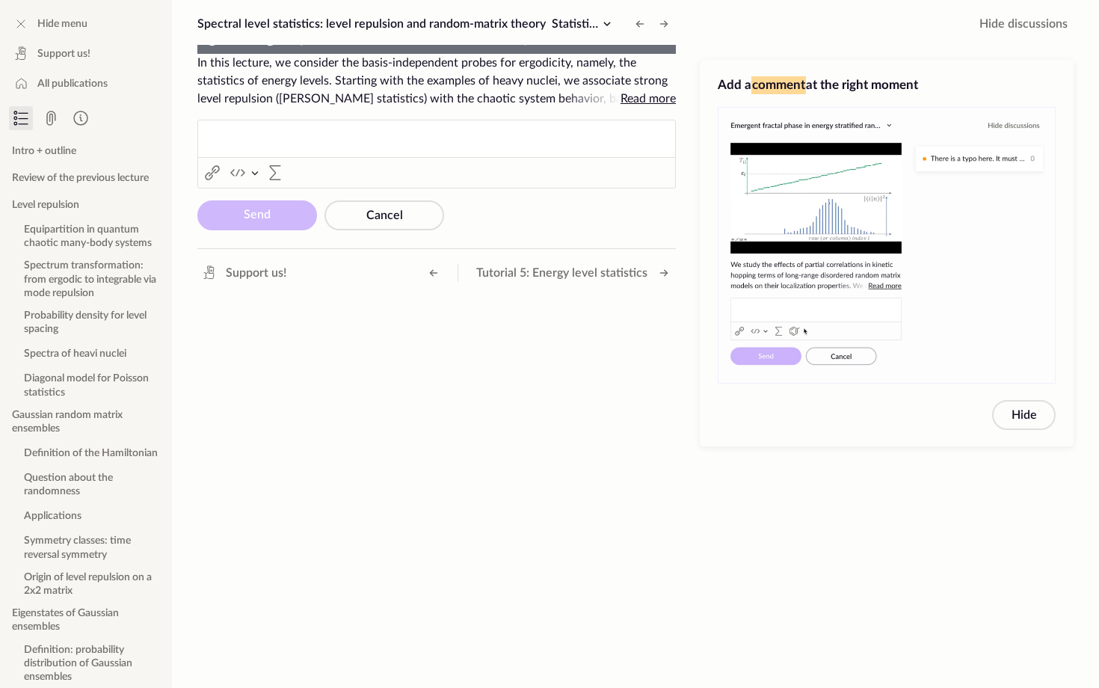  What do you see at coordinates (680, 24) in the screenshot?
I see `span: Statistical invariance of the basis transformation` at bounding box center [680, 24].